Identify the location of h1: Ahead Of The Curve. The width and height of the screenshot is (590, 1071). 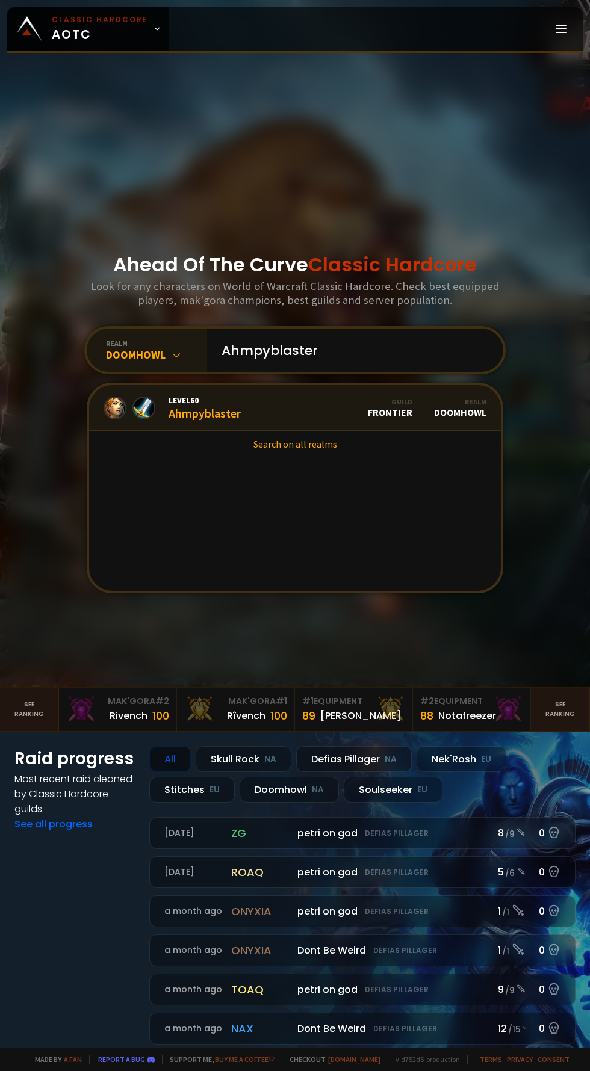
(295, 265).